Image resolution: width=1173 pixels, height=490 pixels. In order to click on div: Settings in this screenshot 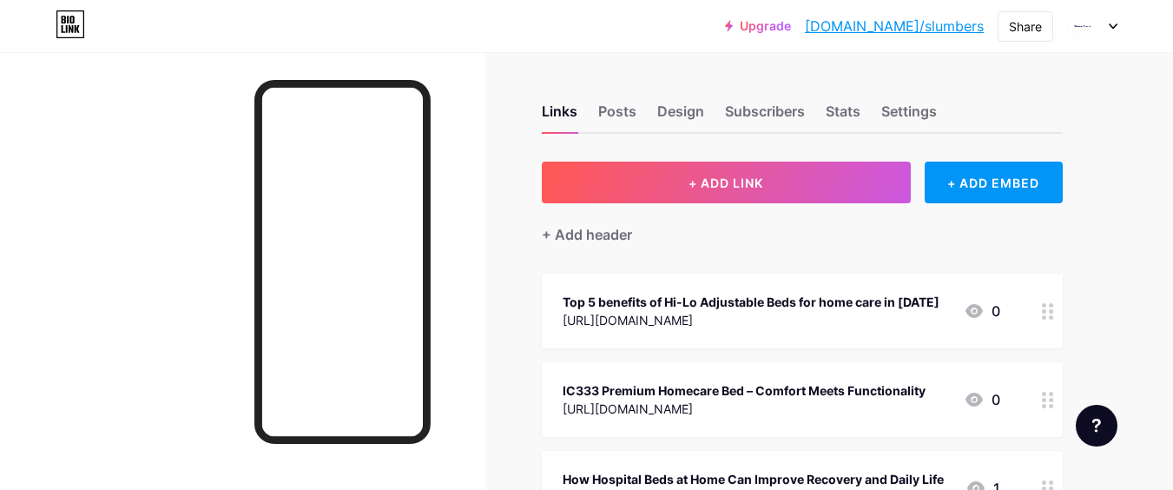, I will do `click(909, 116)`.